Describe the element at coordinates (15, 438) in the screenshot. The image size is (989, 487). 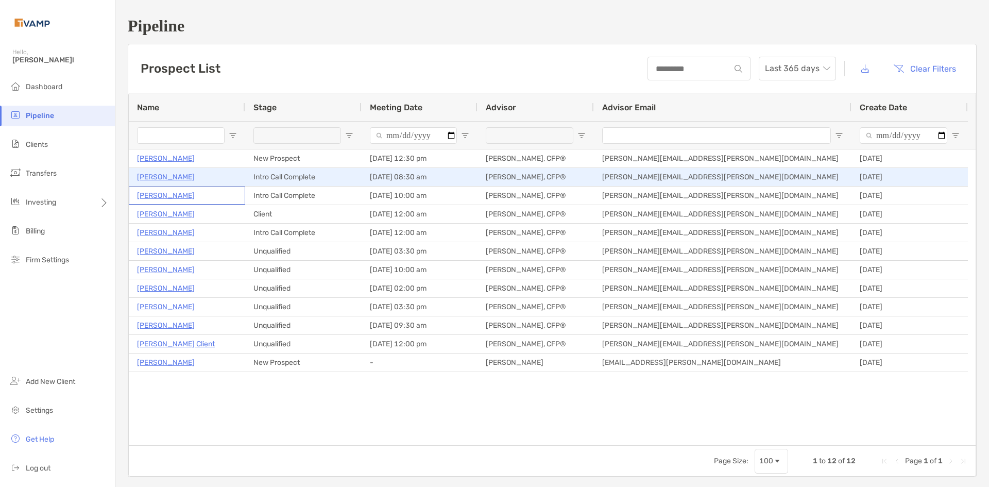
I see `img: get-help icon` at that location.